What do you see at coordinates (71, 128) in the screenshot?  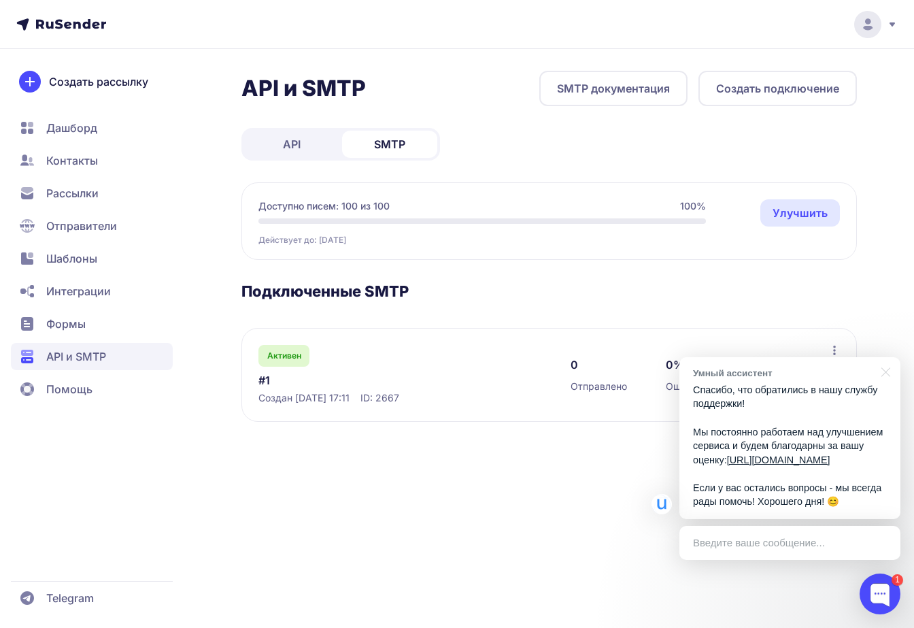 I see `span: Дашборд` at bounding box center [71, 128].